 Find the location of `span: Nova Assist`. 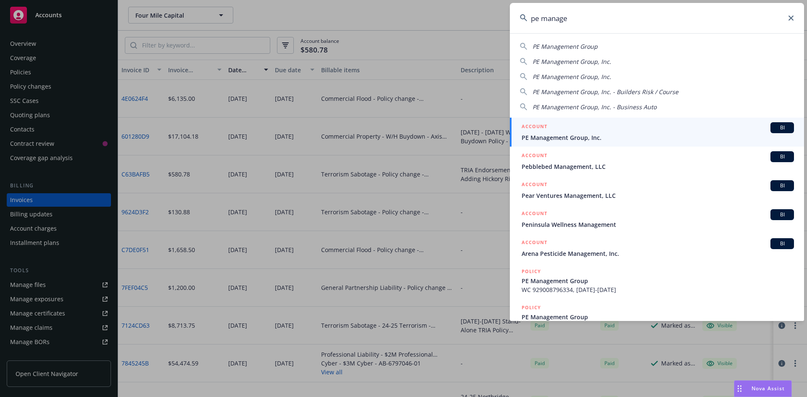

span: Nova Assist is located at coordinates (768, 388).